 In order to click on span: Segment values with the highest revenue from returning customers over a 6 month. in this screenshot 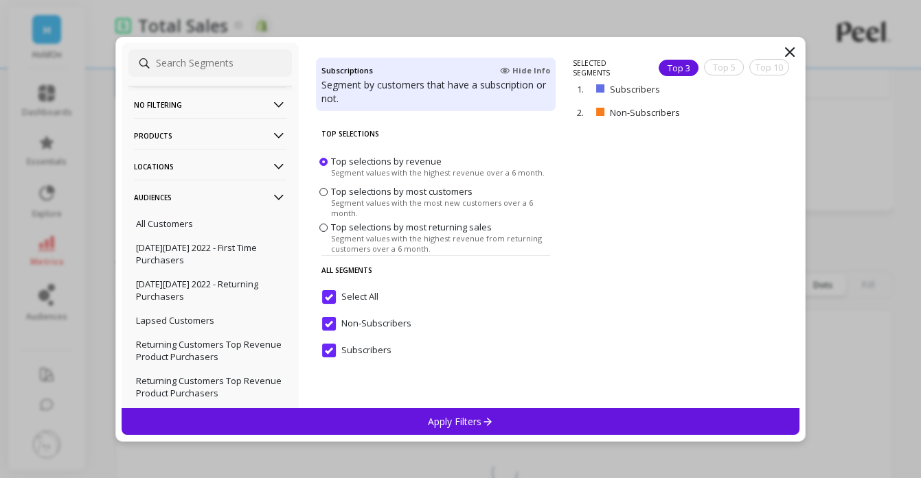, I will do `click(441, 244)`.